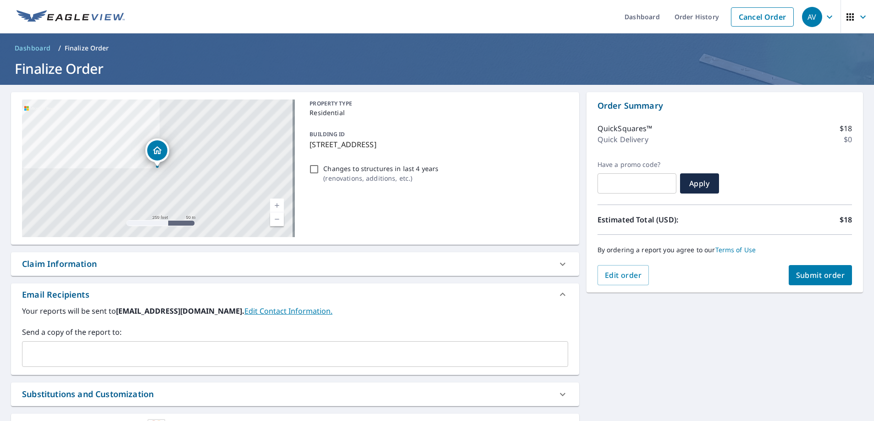  Describe the element at coordinates (381, 178) in the screenshot. I see `p: ( renovations, additions, etc. )` at that location.